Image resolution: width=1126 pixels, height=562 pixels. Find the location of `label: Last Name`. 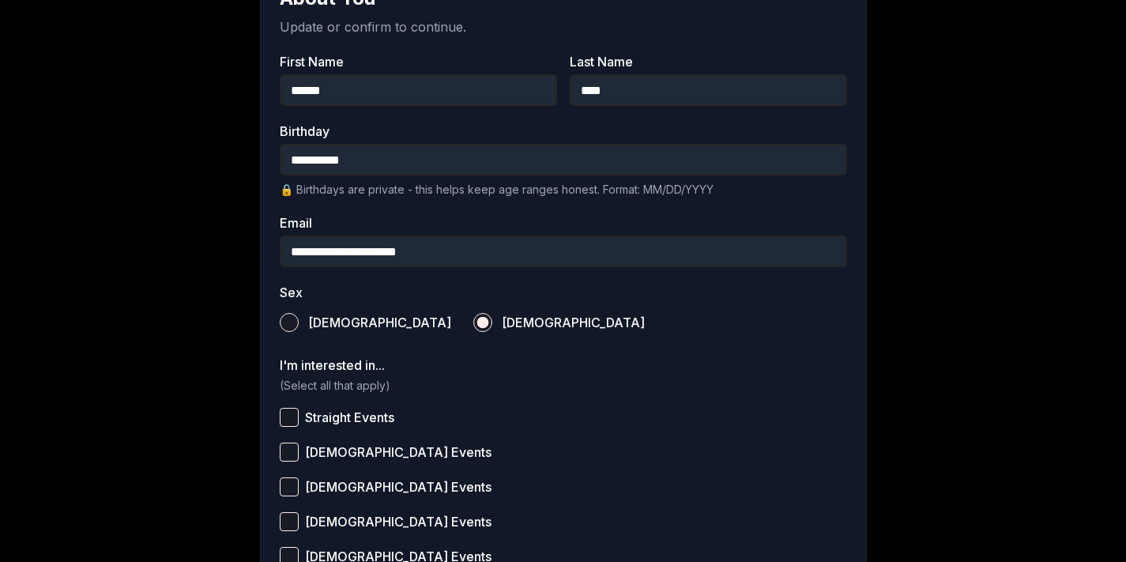

label: Last Name is located at coordinates (708, 62).